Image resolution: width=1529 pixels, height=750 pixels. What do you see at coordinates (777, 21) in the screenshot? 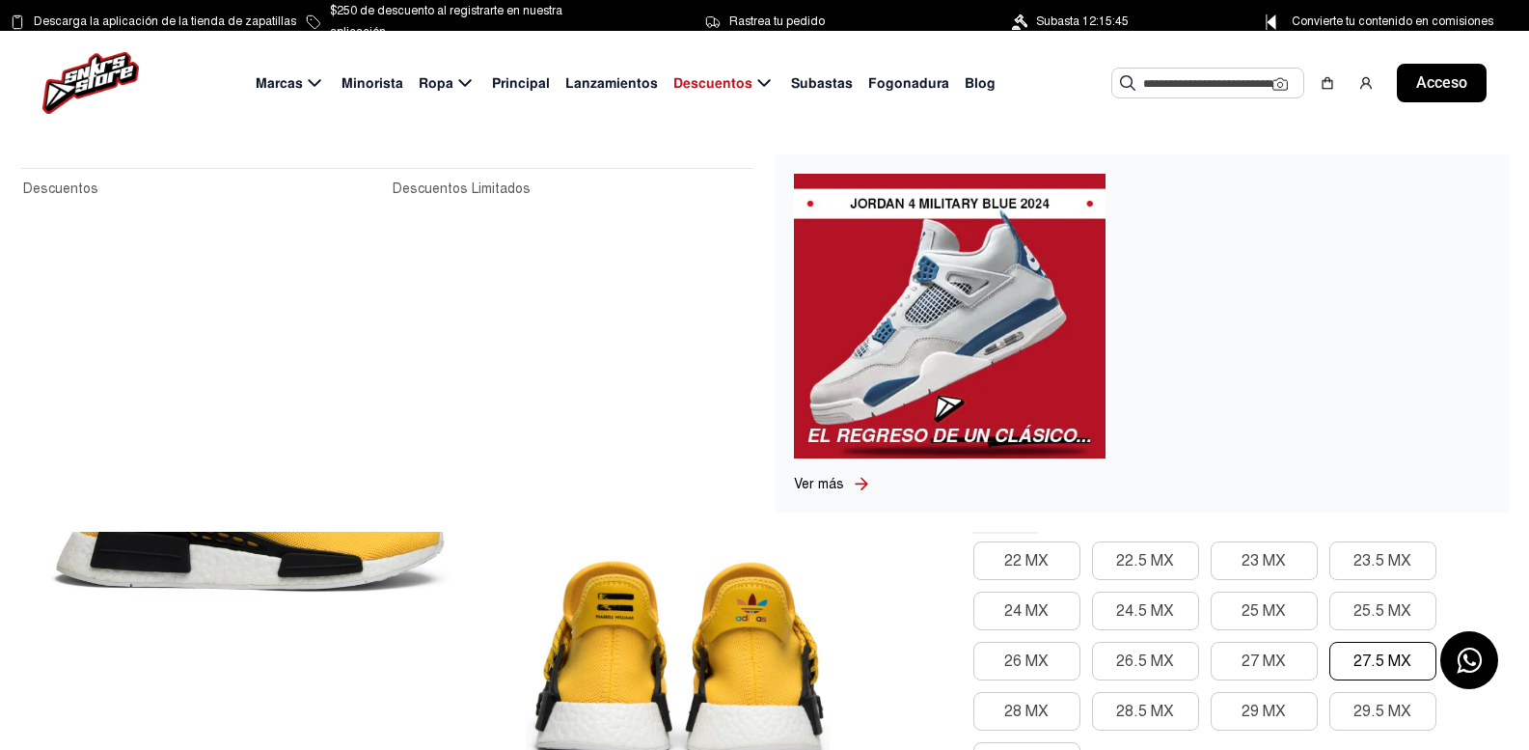
I see `font: Rastrea tu pedido` at bounding box center [777, 21].